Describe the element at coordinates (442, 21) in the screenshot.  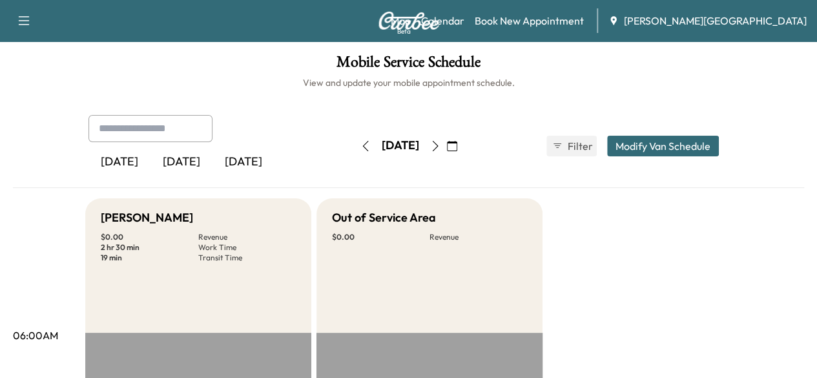
I see `a: Calendar` at that location.